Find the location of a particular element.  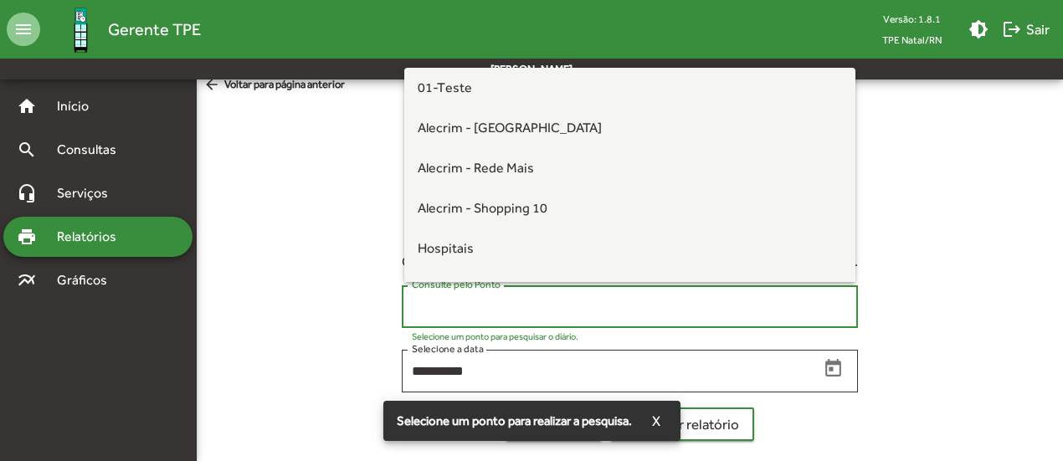

mat-icon: menu is located at coordinates (23, 29).